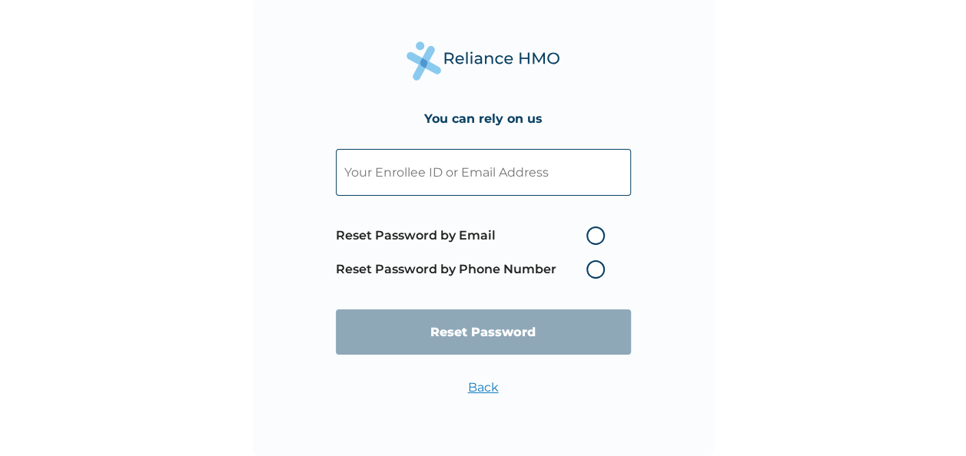  Describe the element at coordinates (483, 387) in the screenshot. I see `a: Back` at that location.